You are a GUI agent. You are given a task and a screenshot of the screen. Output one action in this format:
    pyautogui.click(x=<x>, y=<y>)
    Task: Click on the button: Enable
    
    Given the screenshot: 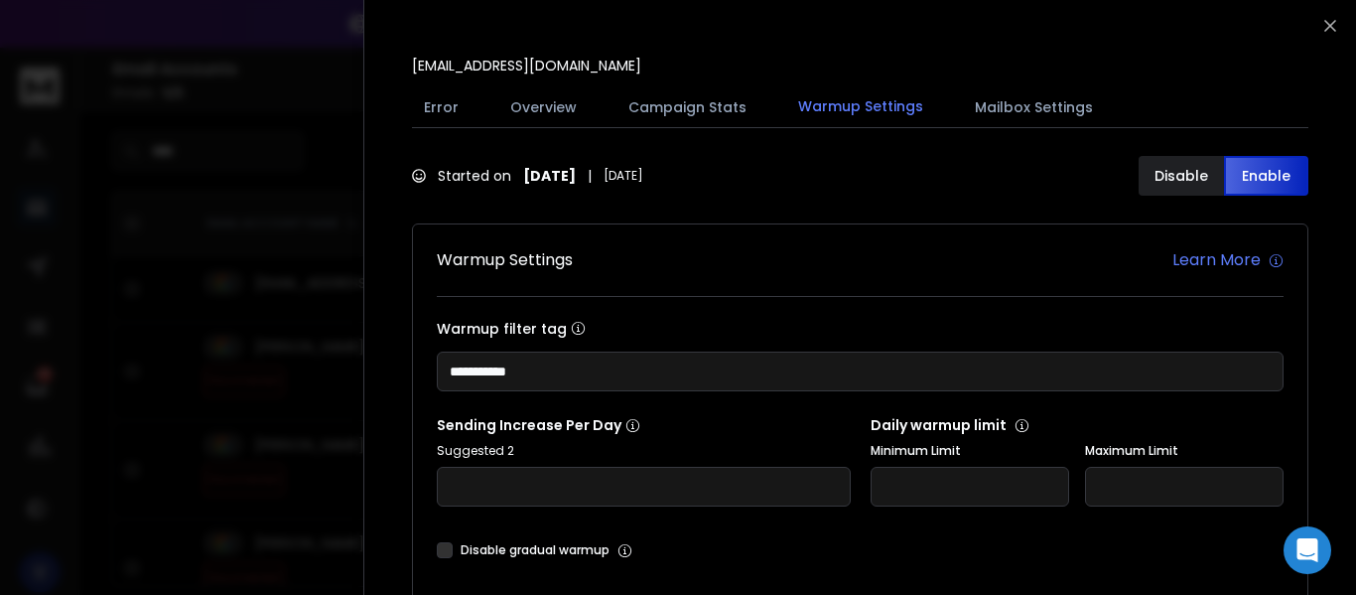 What is the action you would take?
    pyautogui.click(x=1267, y=176)
    